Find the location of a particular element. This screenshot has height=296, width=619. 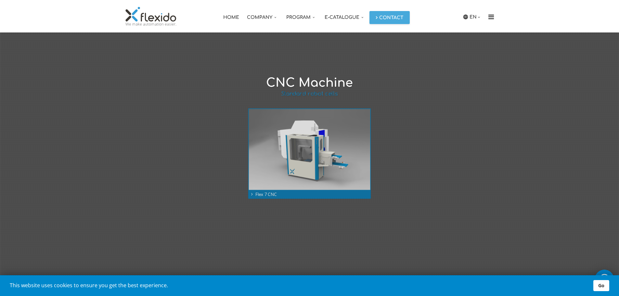

img: Flex 7 CNC is located at coordinates (310, 149).